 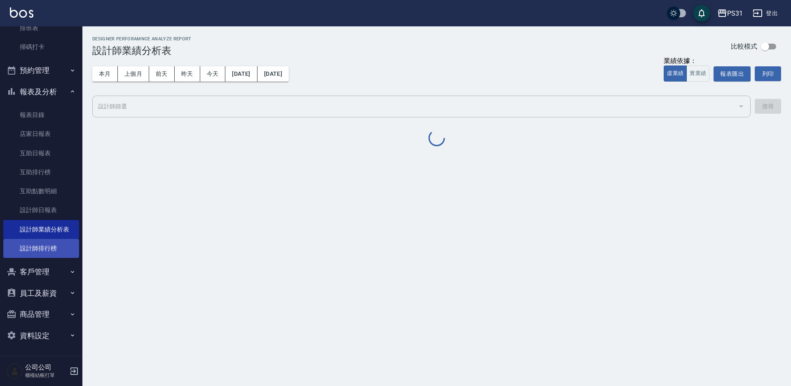 I want to click on button: 列印, so click(x=768, y=74).